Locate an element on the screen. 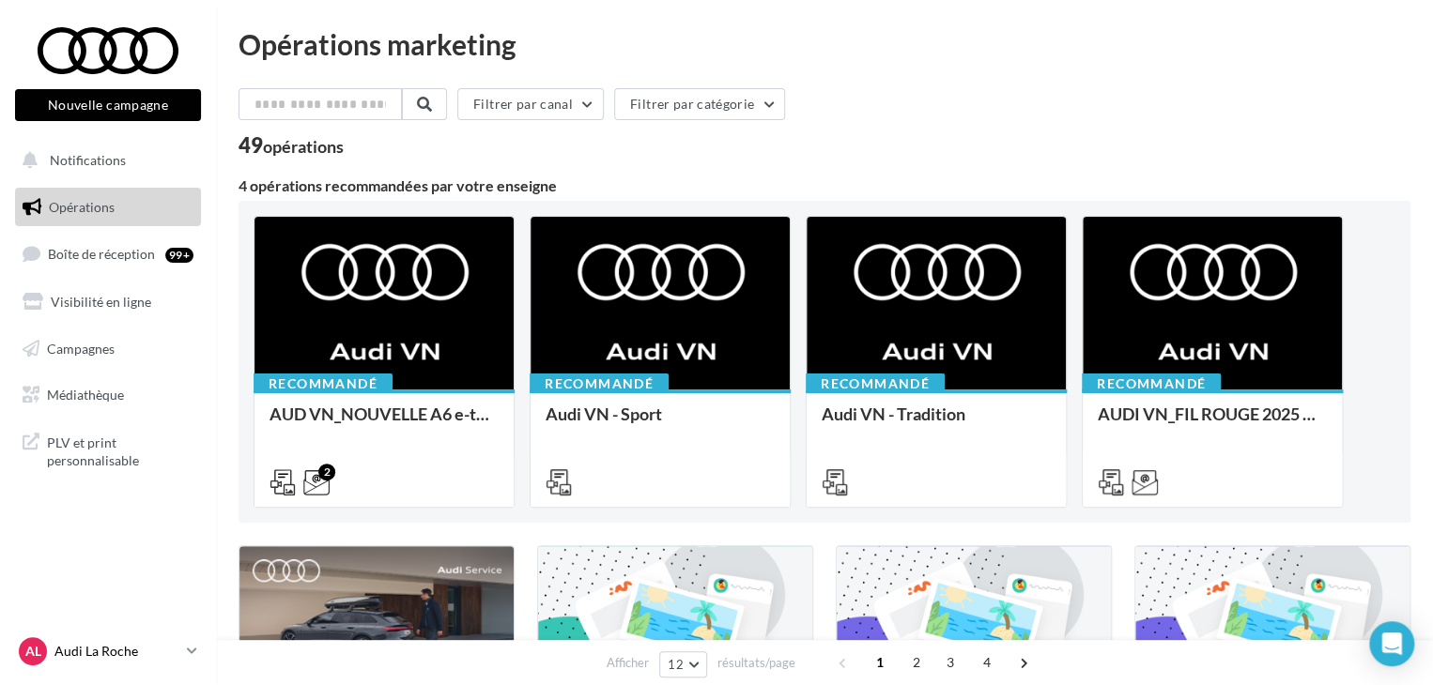 The width and height of the screenshot is (1433, 685). span: Boîte de réception is located at coordinates (101, 254).